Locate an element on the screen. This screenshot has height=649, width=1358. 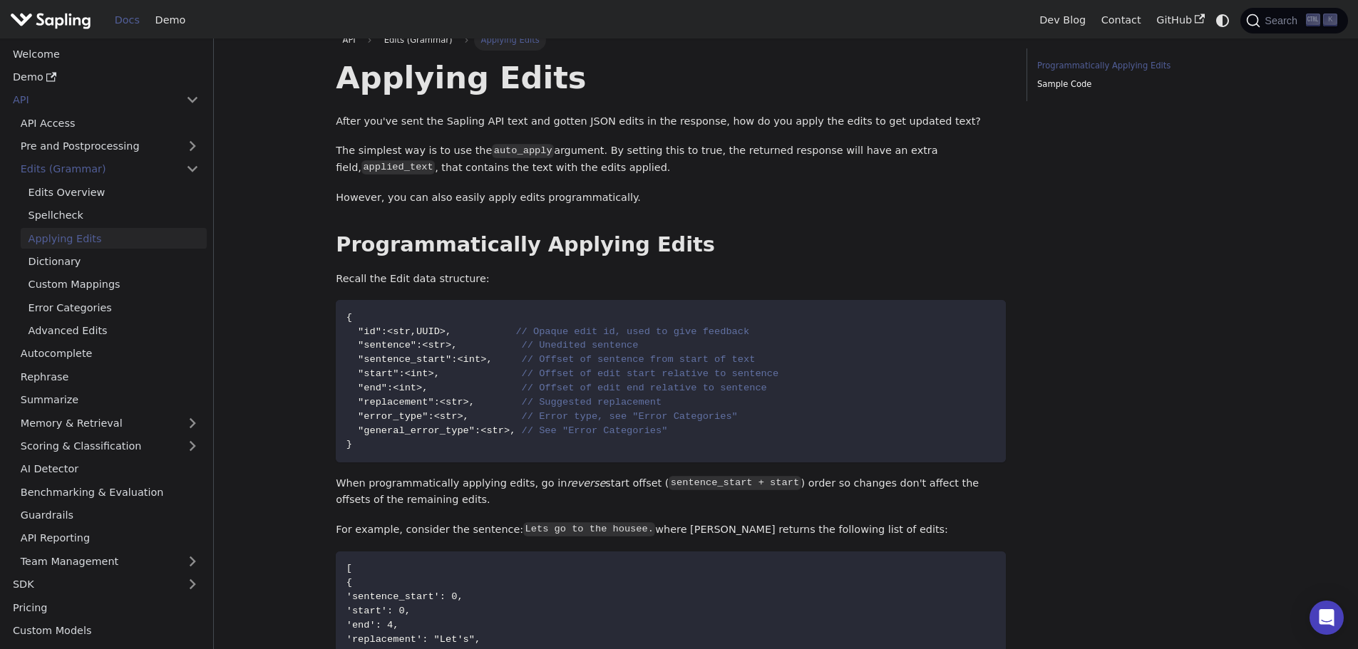
button: Switch between dark and light mode (currently system mode) is located at coordinates (1222, 20).